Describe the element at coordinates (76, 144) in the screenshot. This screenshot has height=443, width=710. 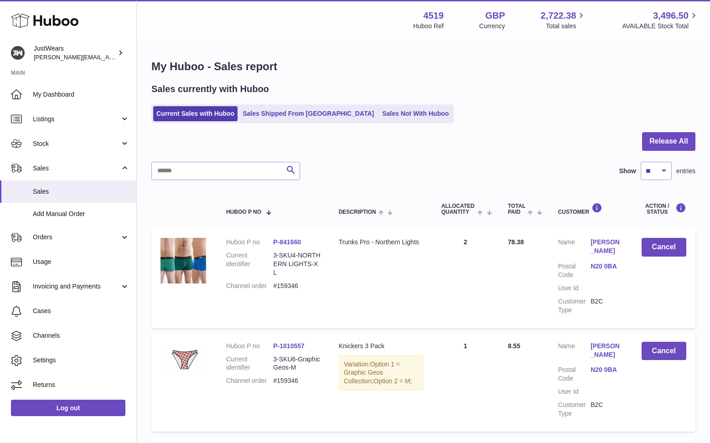
I see `span: Stock` at that location.